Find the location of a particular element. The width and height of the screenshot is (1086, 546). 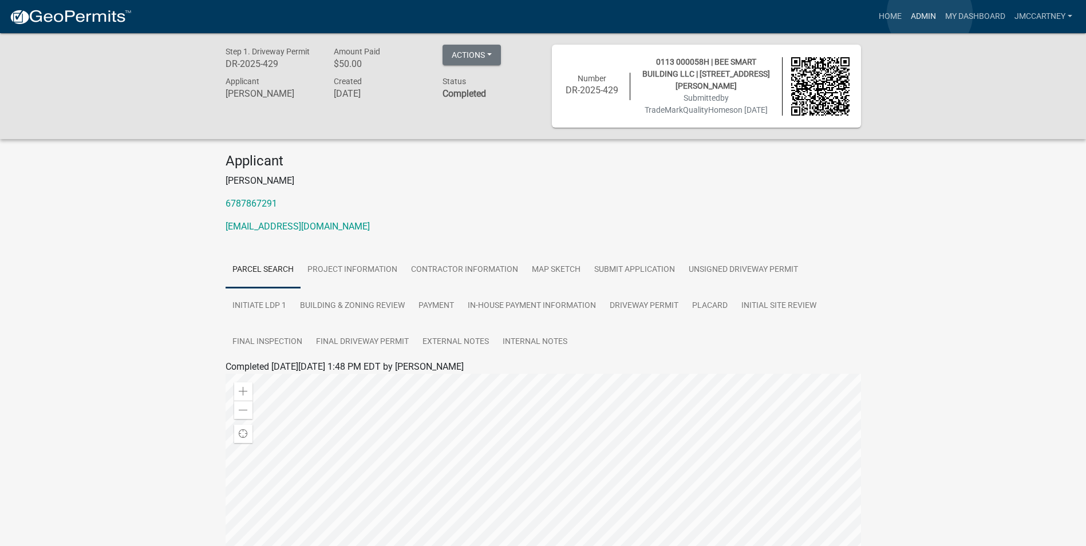

a: Project Information is located at coordinates (352, 270).